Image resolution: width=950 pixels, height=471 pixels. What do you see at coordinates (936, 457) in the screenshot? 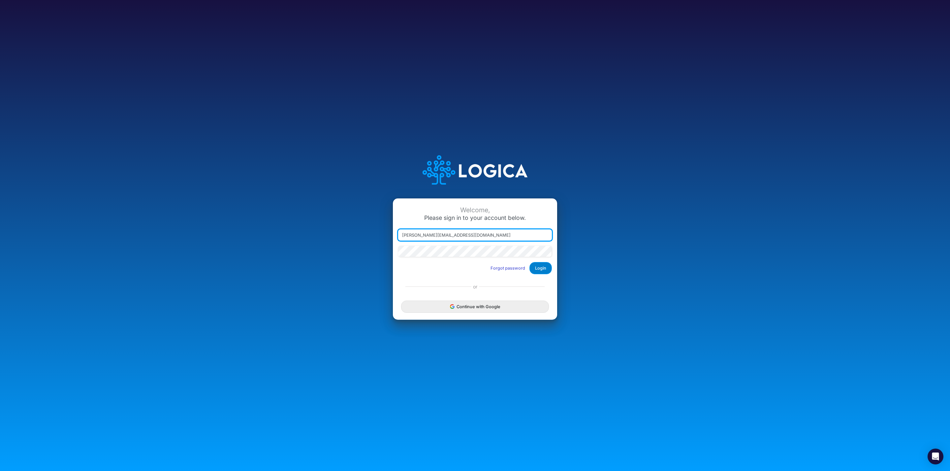
I see `div: Open Intercom Messenger` at bounding box center [936, 457].